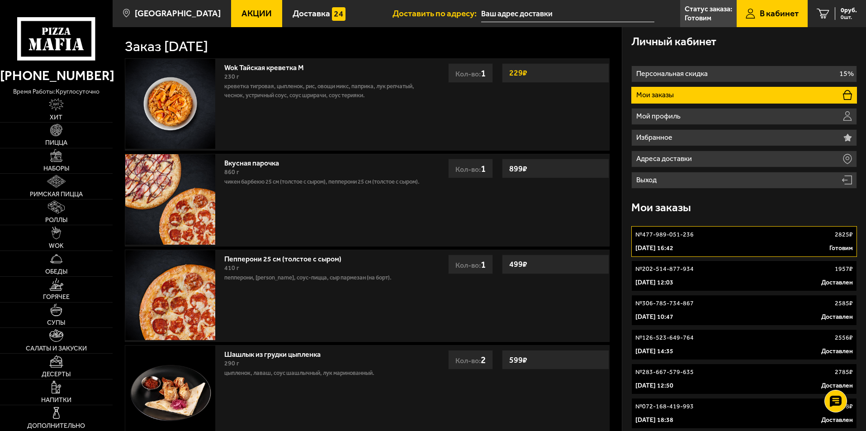 The image size is (866, 431). What do you see at coordinates (437, 13) in the screenshot?
I see `span: Доставить по адресу:` at bounding box center [437, 13].